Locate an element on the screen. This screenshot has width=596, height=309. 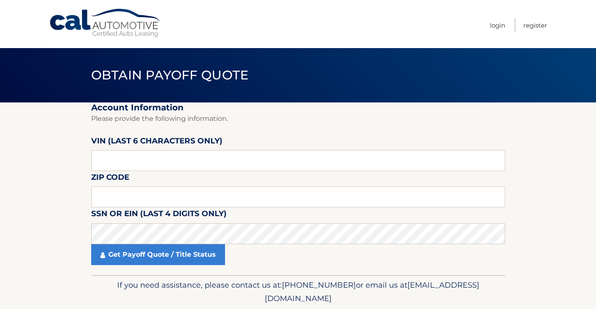
a: Get Payoff Quote / Title Status is located at coordinates (158, 255).